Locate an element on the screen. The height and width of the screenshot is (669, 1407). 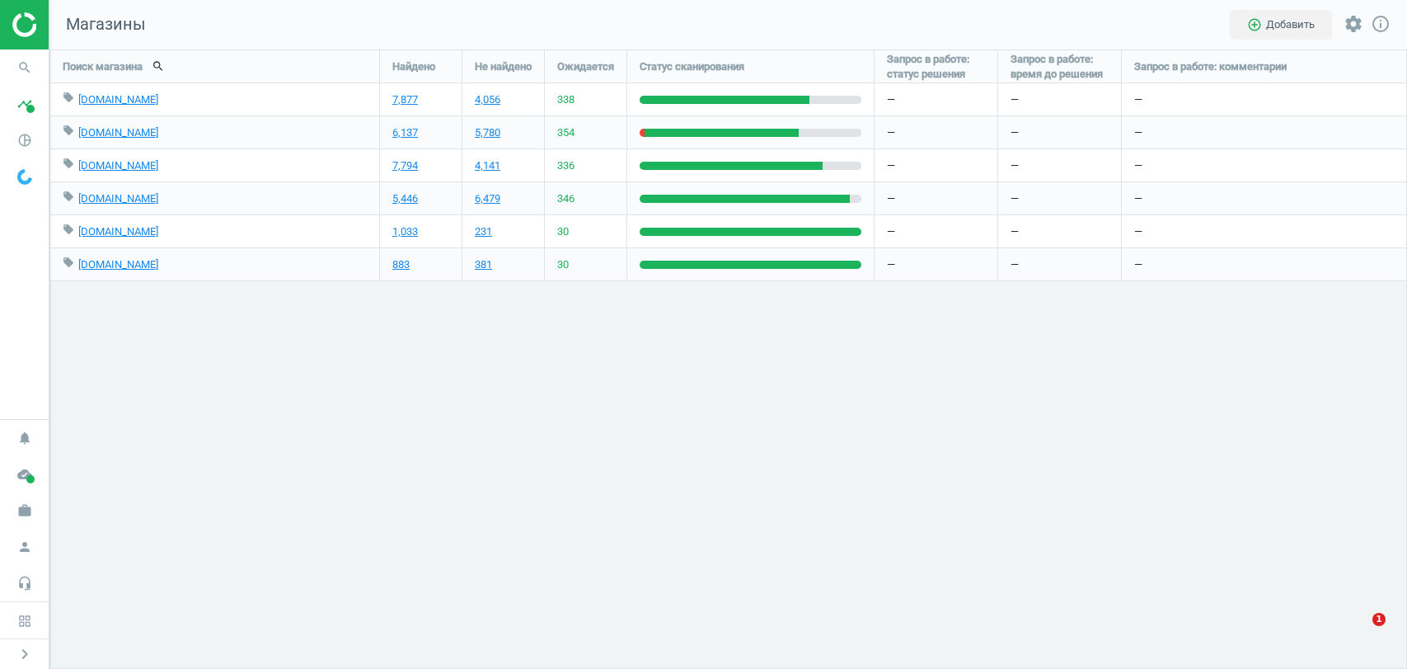
span: 346 is located at coordinates (566, 199).